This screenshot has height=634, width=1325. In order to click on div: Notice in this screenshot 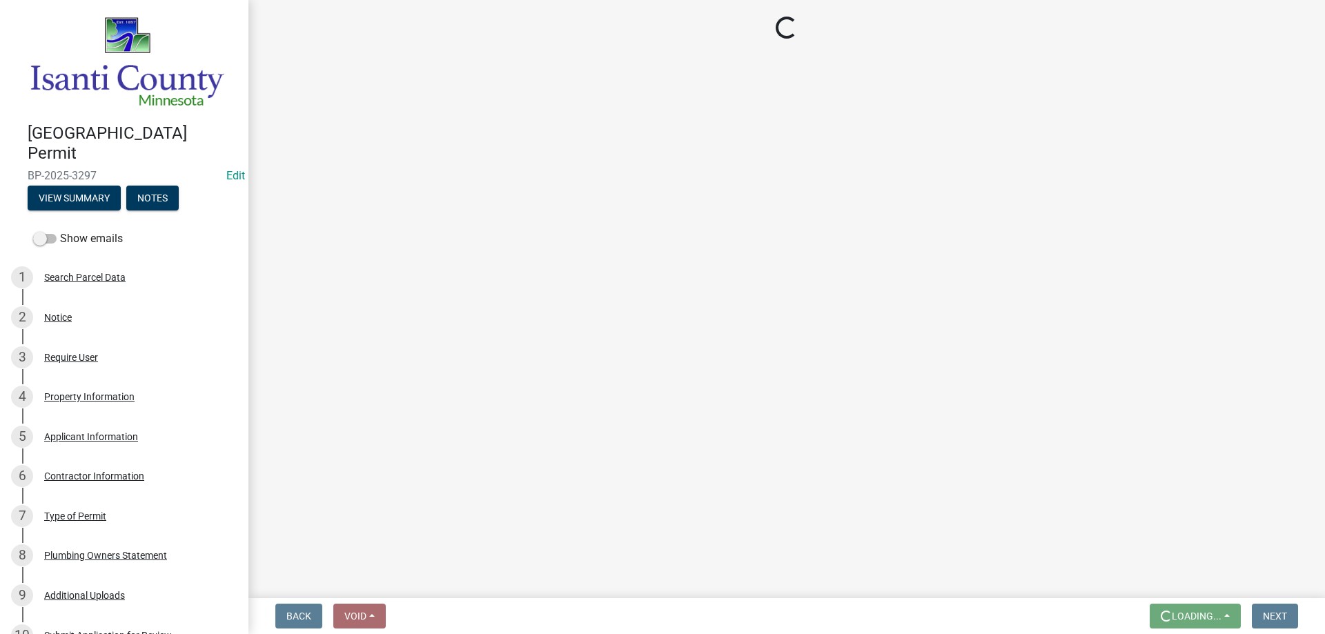, I will do `click(58, 317)`.